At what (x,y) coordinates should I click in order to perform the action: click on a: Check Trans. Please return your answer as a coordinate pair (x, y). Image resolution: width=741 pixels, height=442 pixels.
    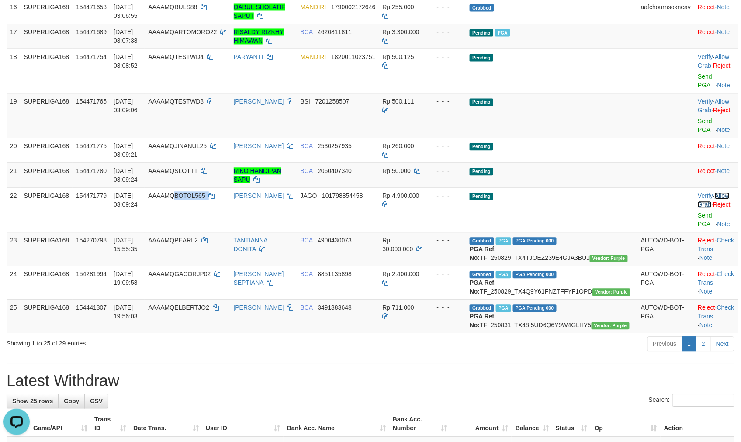
    Looking at the image, I should click on (716, 245).